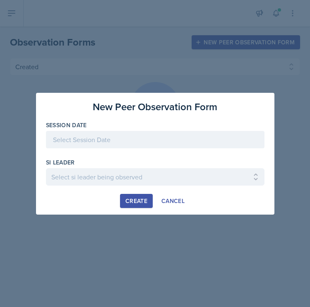  What do you see at coordinates (173, 201) in the screenshot?
I see `div: Cancel` at bounding box center [173, 201].